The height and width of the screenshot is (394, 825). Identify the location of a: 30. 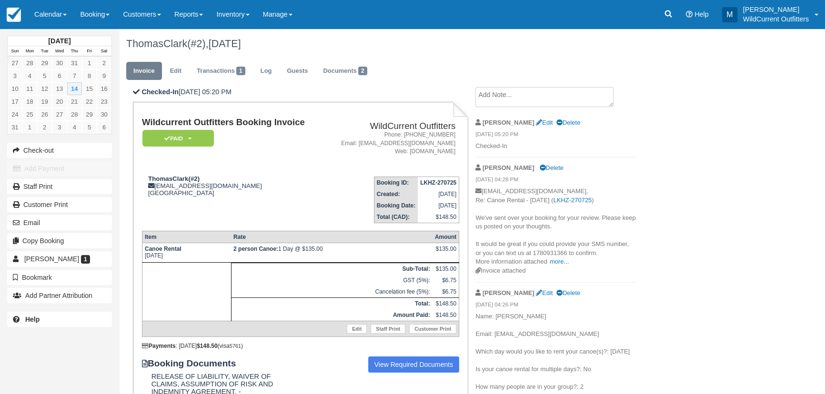
(59, 63).